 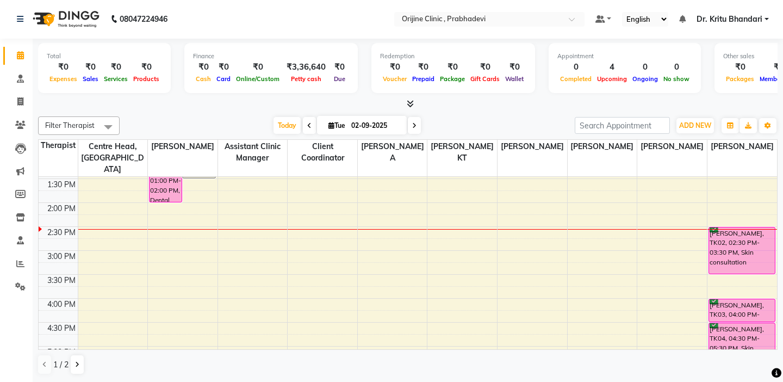 I want to click on span: Dr. Kritu Bhandari, so click(x=729, y=19).